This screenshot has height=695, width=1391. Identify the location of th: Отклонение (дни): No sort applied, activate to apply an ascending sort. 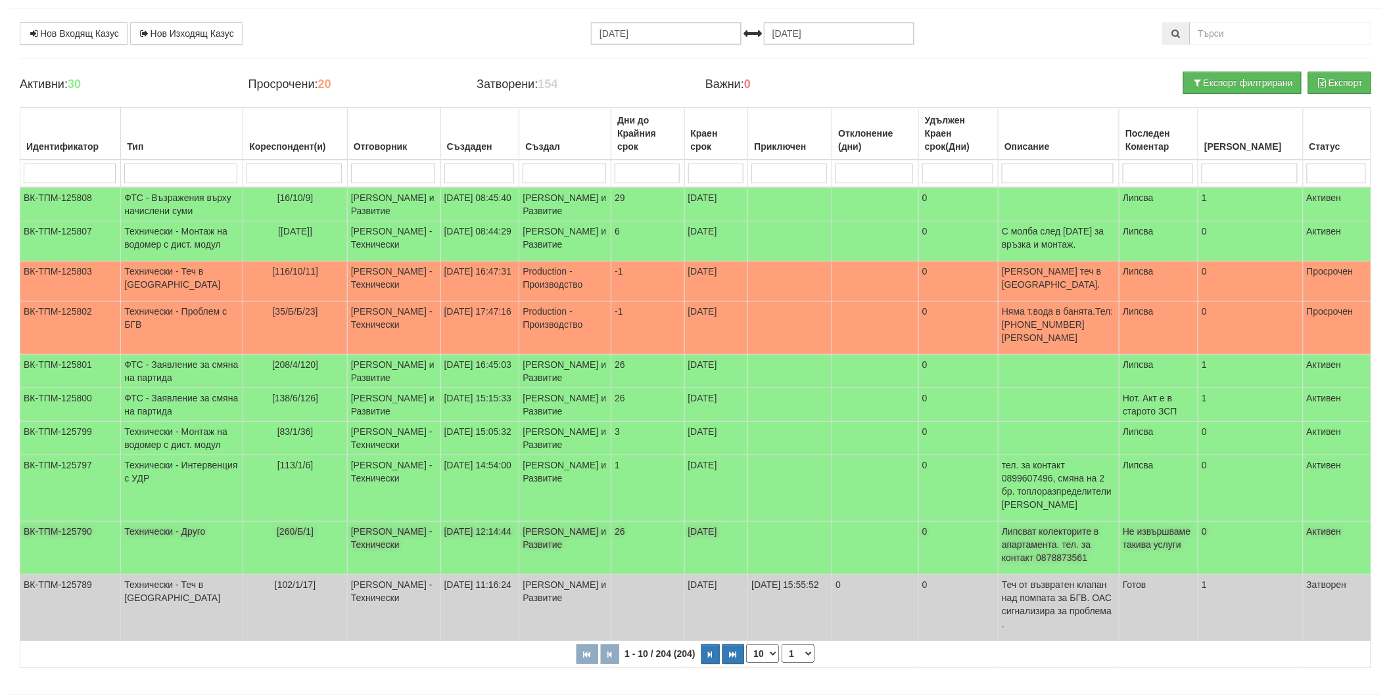
(875, 134).